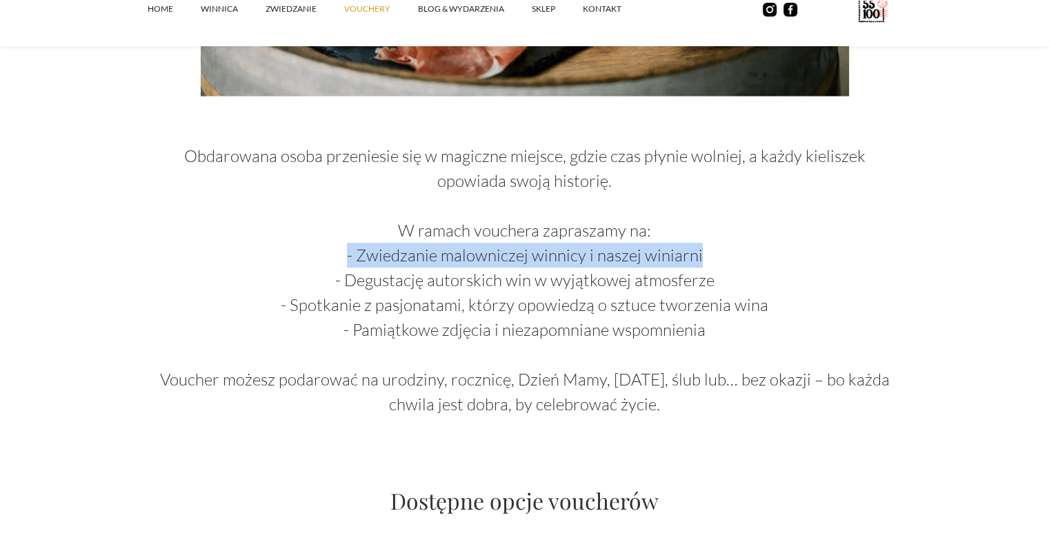 The image size is (1049, 551). I want to click on h3: Dostępne opcje voucherów, so click(525, 500).